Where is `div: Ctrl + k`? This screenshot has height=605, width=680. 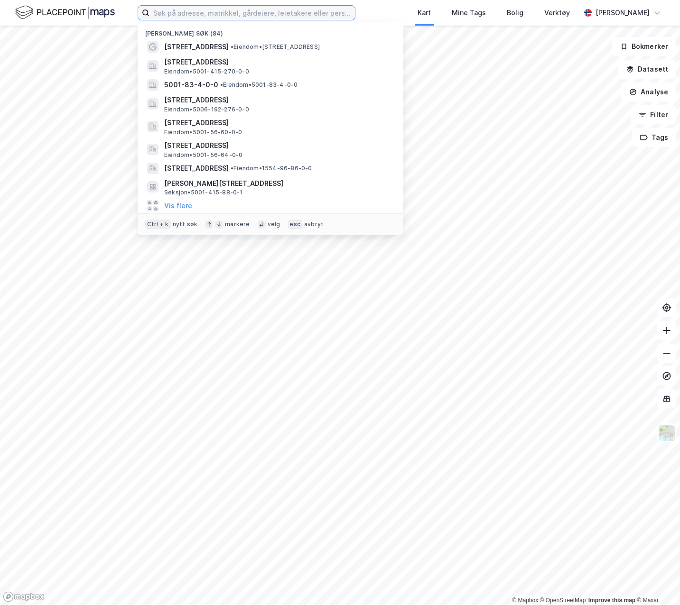 div: Ctrl + k is located at coordinates (158, 224).